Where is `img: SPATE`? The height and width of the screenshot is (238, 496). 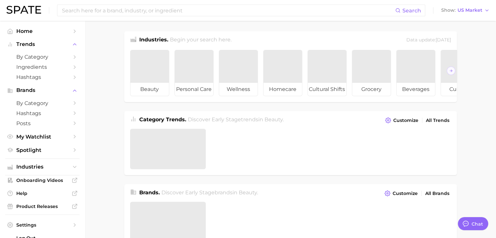
img: SPATE is located at coordinates (24, 10).